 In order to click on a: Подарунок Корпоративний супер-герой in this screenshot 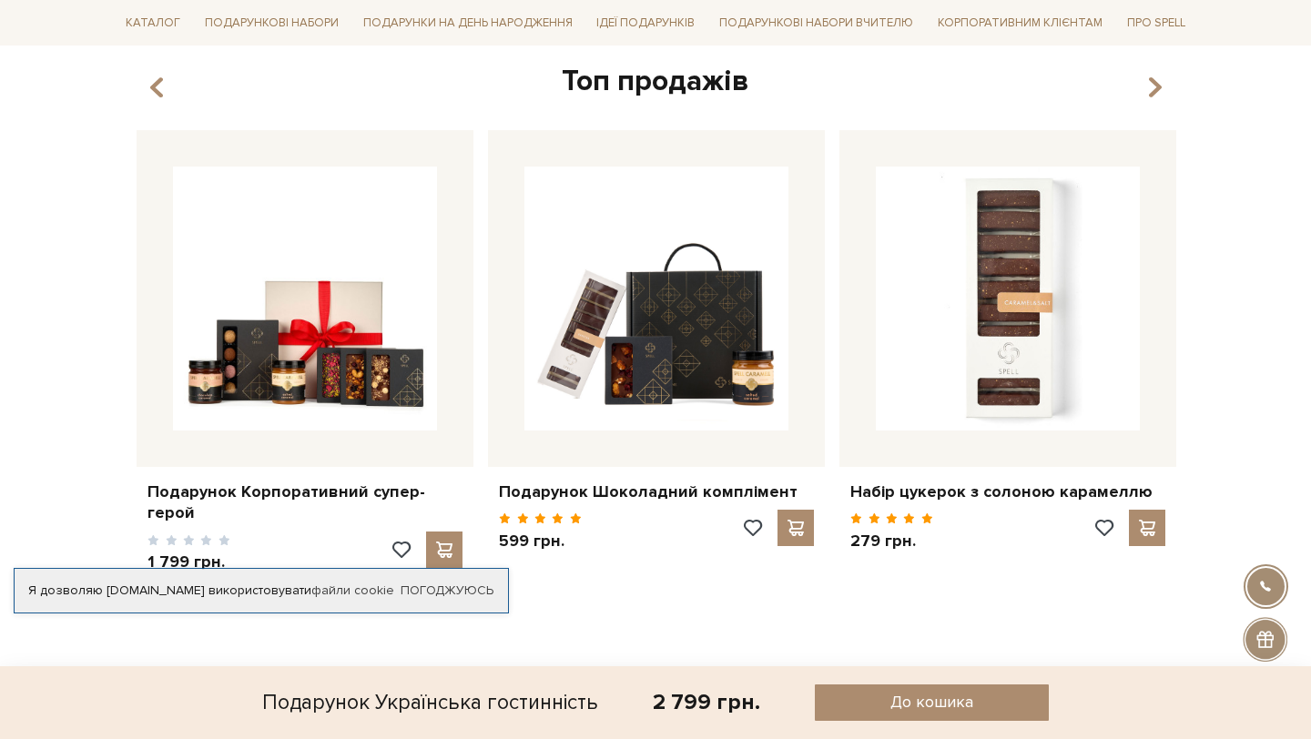, I will do `click(305, 503)`.